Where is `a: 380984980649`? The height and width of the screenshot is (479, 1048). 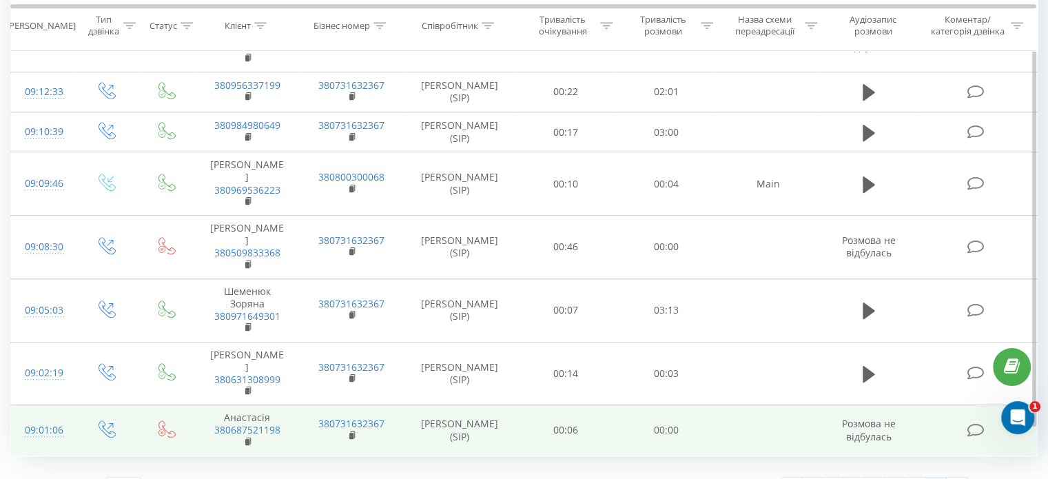 a: 380984980649 is located at coordinates (247, 125).